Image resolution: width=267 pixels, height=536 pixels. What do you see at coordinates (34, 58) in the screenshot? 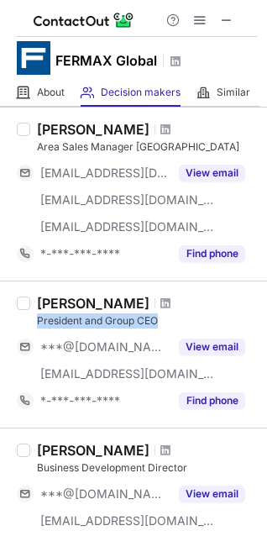
I see `img: 18f7294353faf6ec69bd14087a5f8728` at bounding box center [34, 58].